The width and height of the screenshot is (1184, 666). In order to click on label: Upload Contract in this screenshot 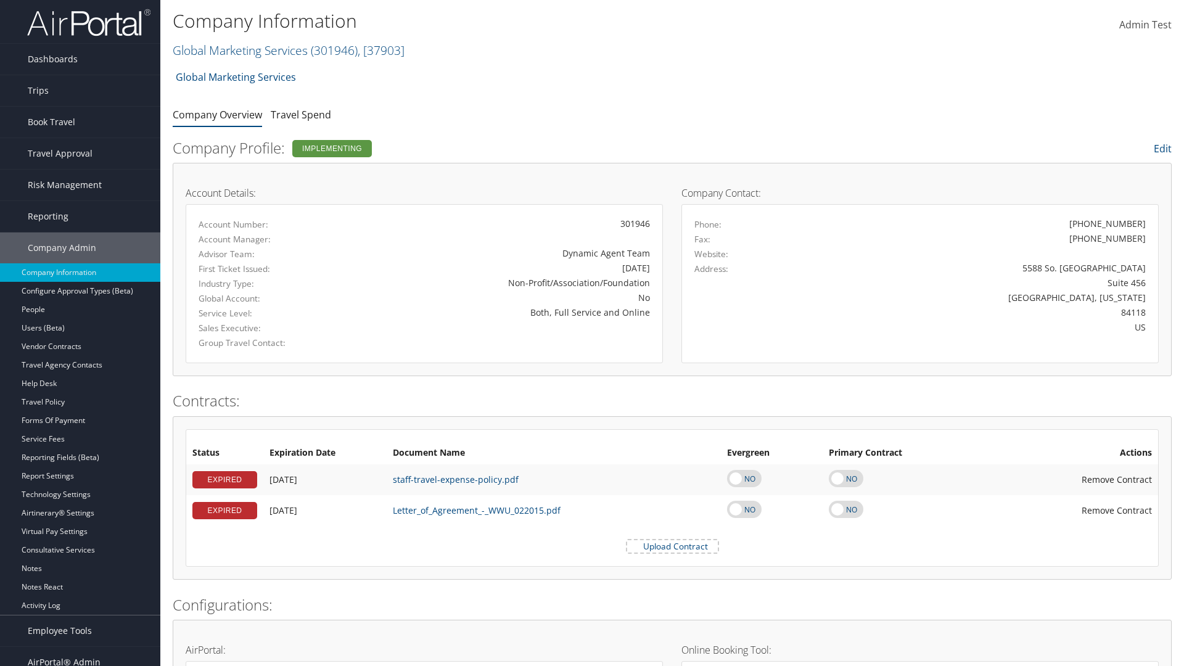, I will do `click(672, 546)`.